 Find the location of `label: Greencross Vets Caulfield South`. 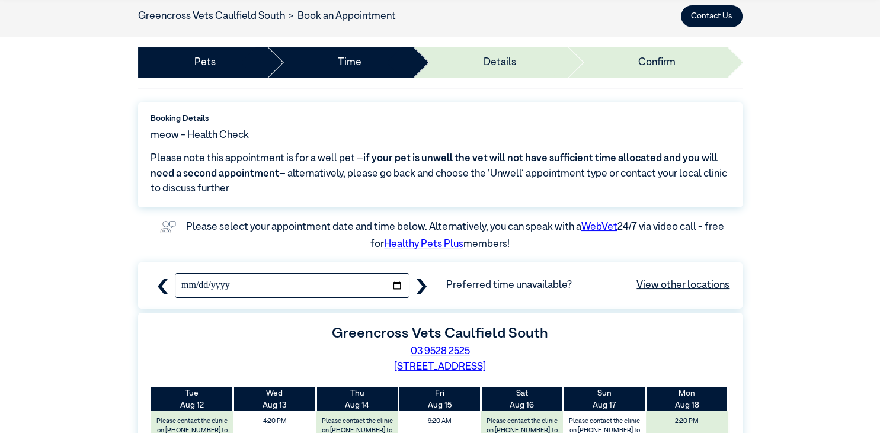

label: Greencross Vets Caulfield South is located at coordinates (440, 334).